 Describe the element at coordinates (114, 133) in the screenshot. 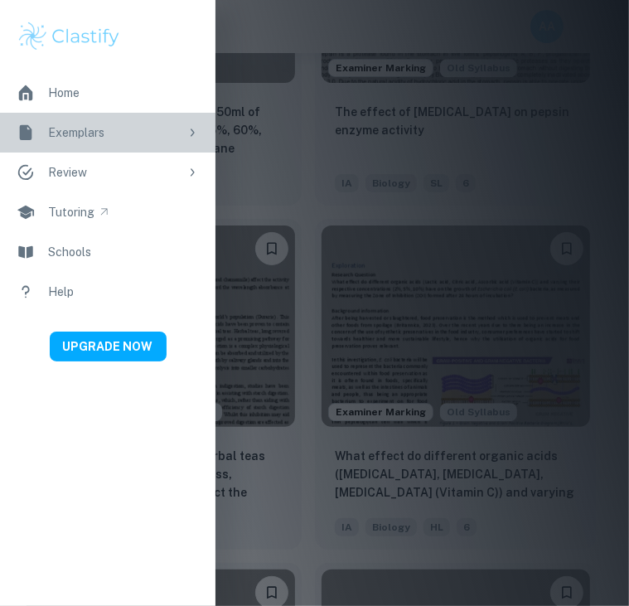

I see `div: Exemplars` at that location.